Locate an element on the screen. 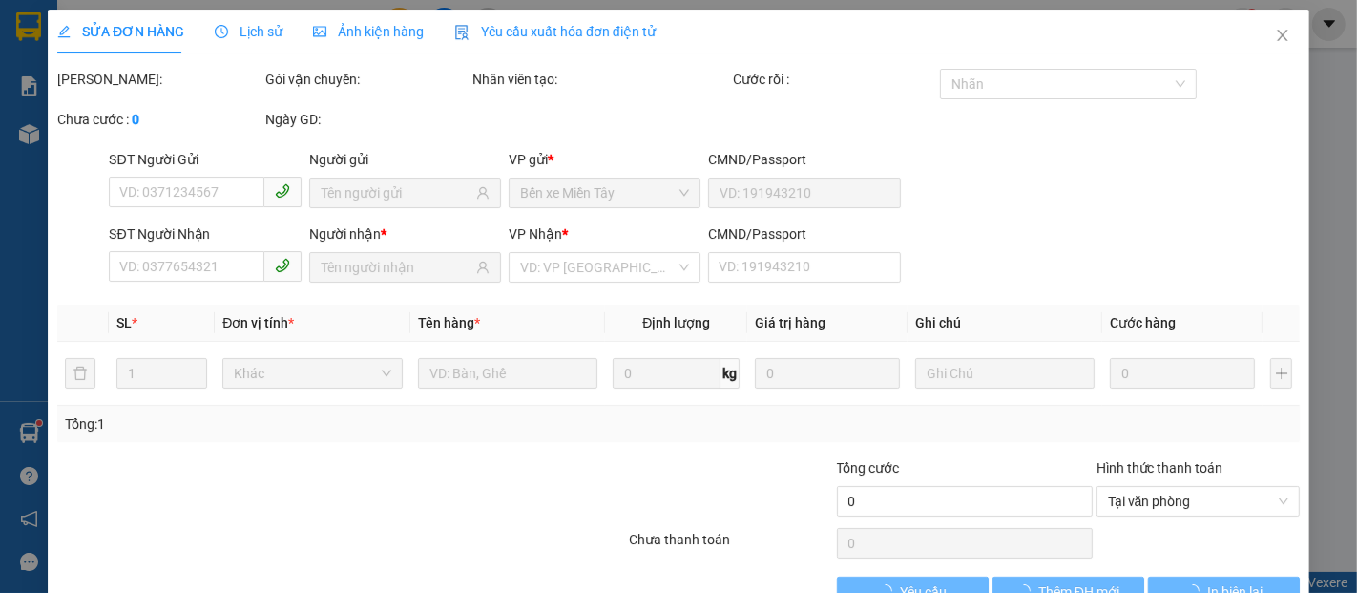  span: Tại văn phòng is located at coordinates (1198, 501).